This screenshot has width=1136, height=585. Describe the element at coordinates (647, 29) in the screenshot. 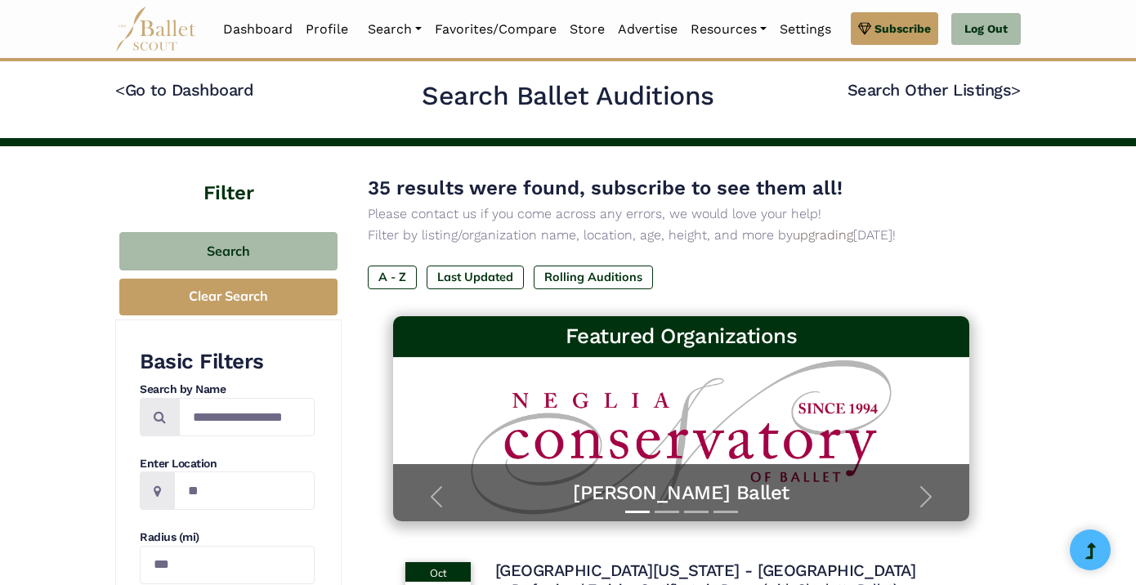

I see `a: Advertise` at that location.